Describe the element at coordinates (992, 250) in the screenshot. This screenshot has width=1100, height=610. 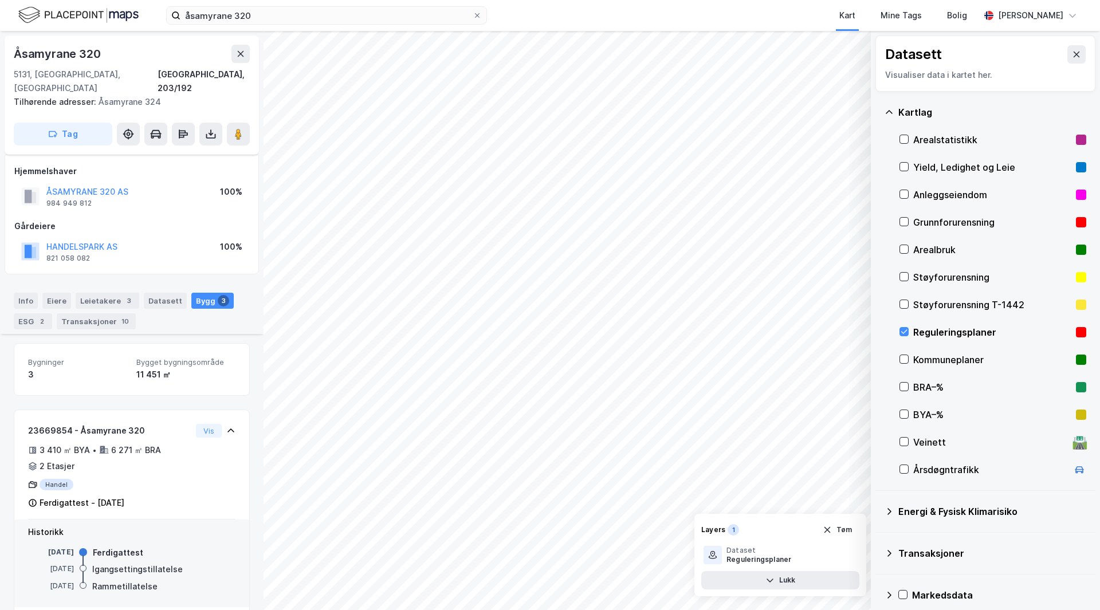
I see `div: Arealbruk` at that location.